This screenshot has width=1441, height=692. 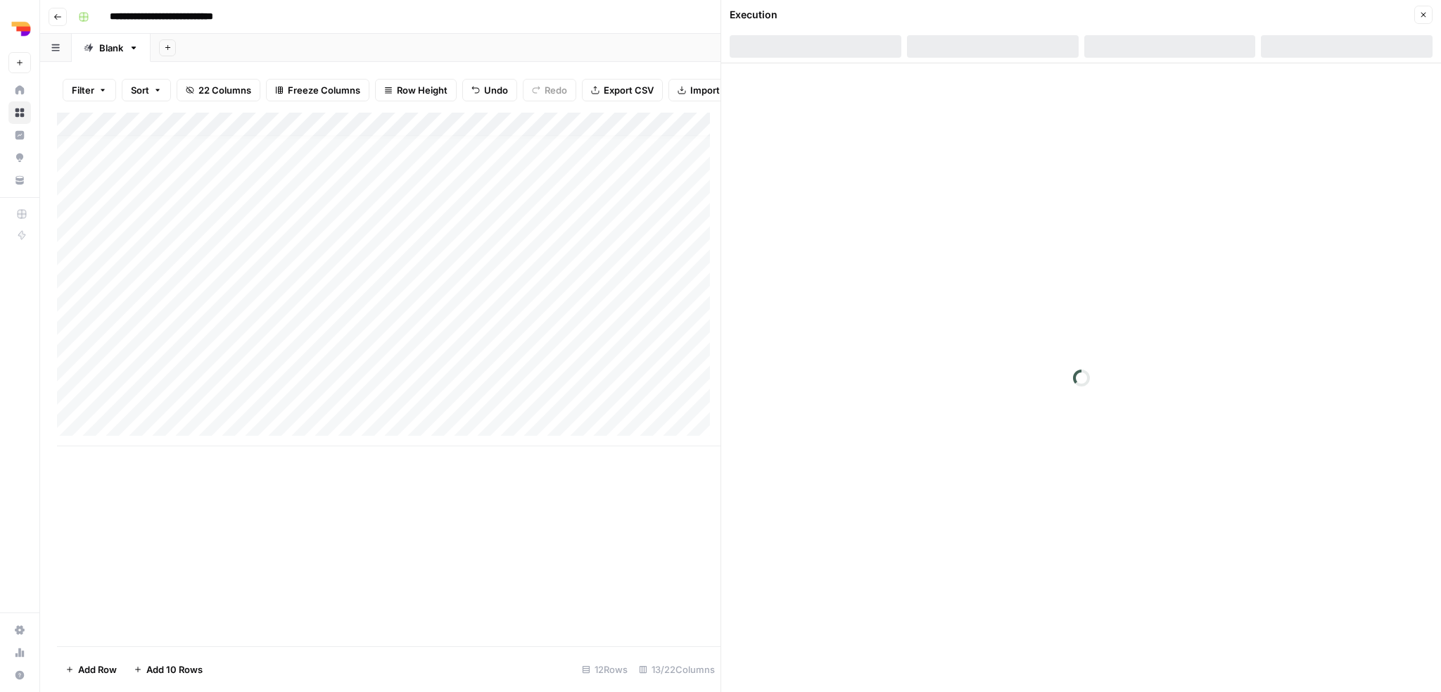 I want to click on button: Export CSV, so click(x=622, y=90).